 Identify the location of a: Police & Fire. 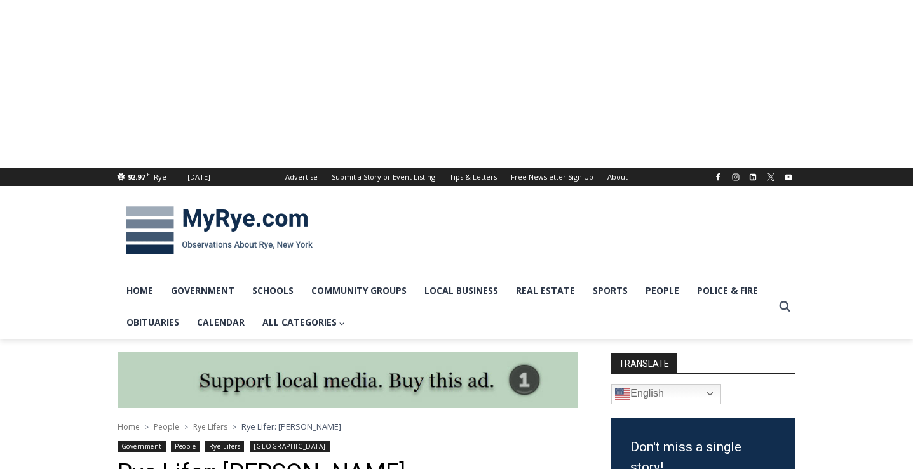
(727, 291).